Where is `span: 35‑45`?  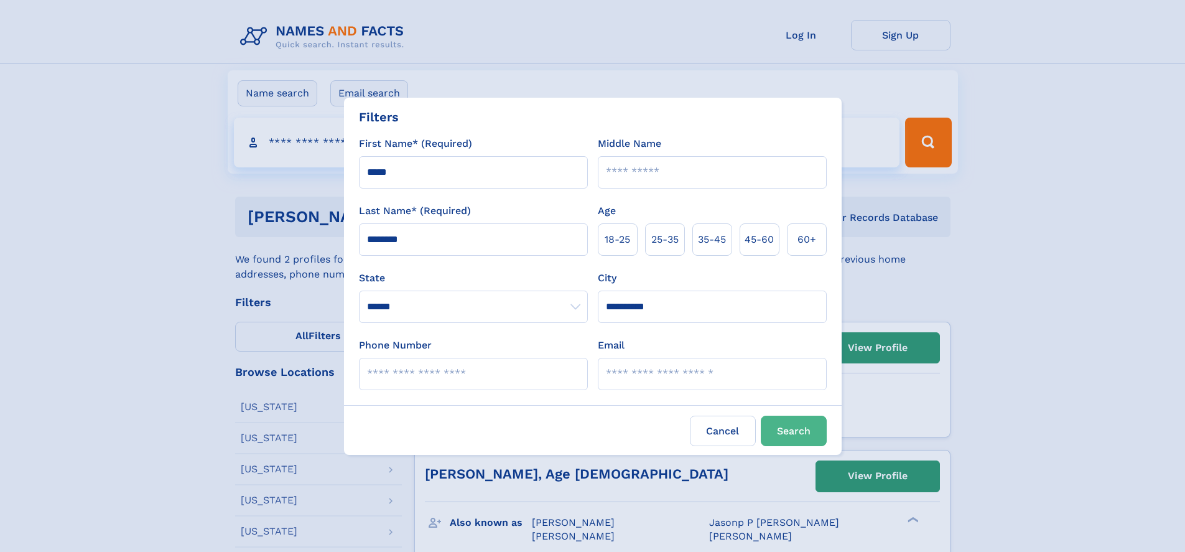 span: 35‑45 is located at coordinates (711, 239).